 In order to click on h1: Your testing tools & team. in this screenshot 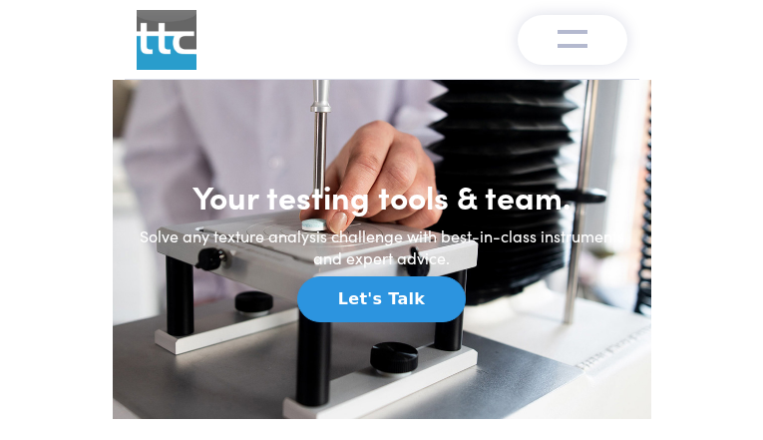, I will do `click(382, 197)`.